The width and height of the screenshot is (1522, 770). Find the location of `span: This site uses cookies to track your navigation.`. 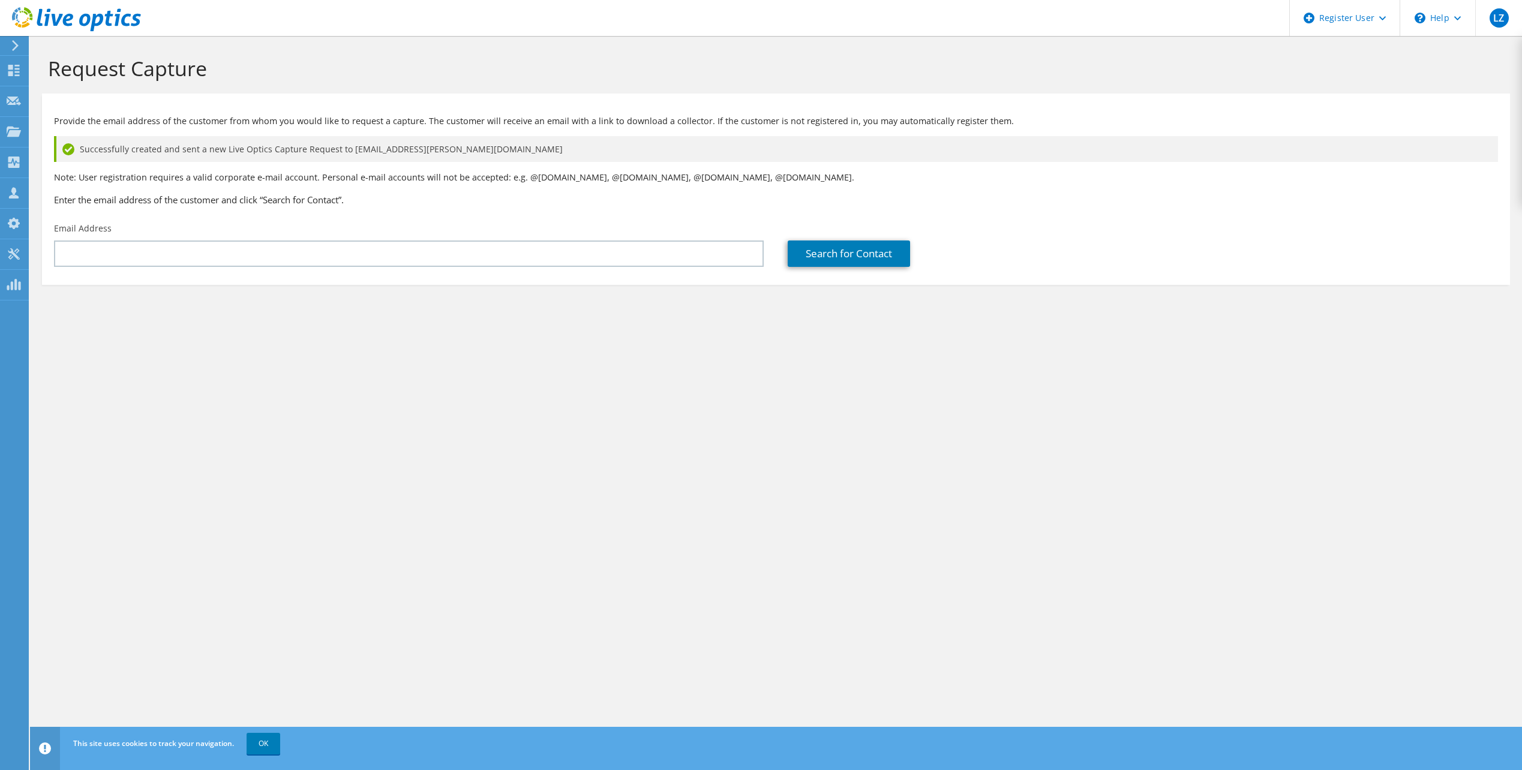

span: This site uses cookies to track your navigation. is located at coordinates (154, 743).